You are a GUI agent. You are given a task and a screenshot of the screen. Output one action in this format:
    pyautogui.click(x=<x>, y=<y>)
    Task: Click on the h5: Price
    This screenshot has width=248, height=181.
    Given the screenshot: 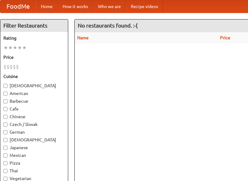 What is the action you would take?
    pyautogui.click(x=34, y=57)
    